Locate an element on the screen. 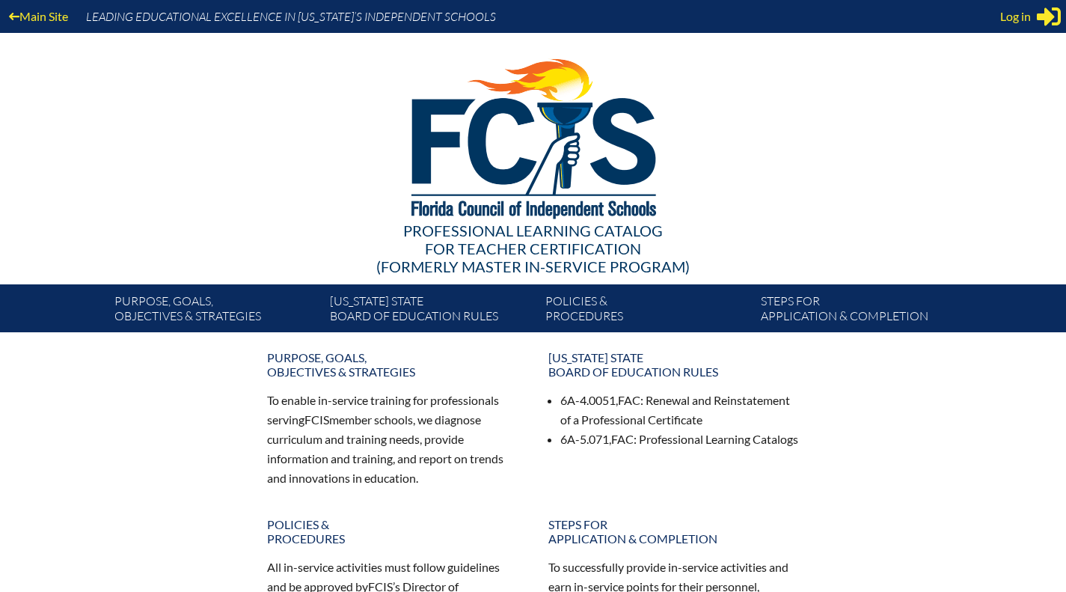 The width and height of the screenshot is (1066, 592). li: 6A-4.0051, : Renewal and Reinstatement of a Professional Certificate is located at coordinates (680, 410).